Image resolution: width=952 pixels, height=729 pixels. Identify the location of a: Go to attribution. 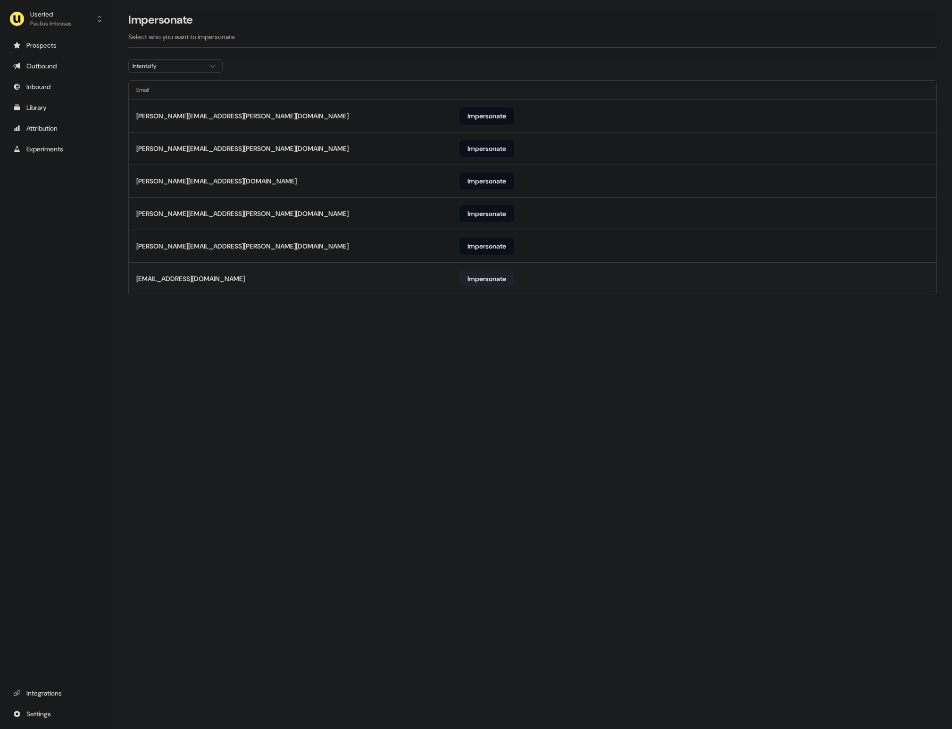
(56, 128).